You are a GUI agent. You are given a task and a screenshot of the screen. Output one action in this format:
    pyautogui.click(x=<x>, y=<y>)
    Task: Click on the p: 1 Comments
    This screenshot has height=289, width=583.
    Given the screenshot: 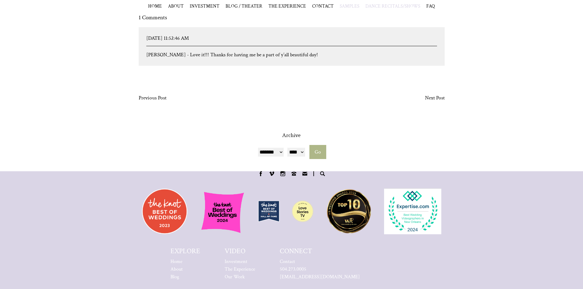 What is the action you would take?
    pyautogui.click(x=292, y=17)
    